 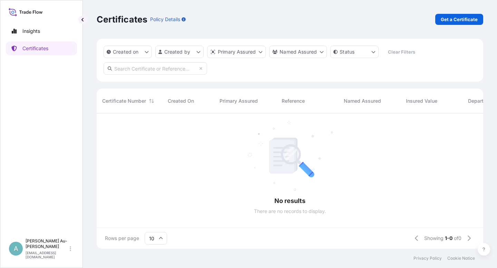 What do you see at coordinates (31, 31) in the screenshot?
I see `p: Insights` at bounding box center [31, 31].